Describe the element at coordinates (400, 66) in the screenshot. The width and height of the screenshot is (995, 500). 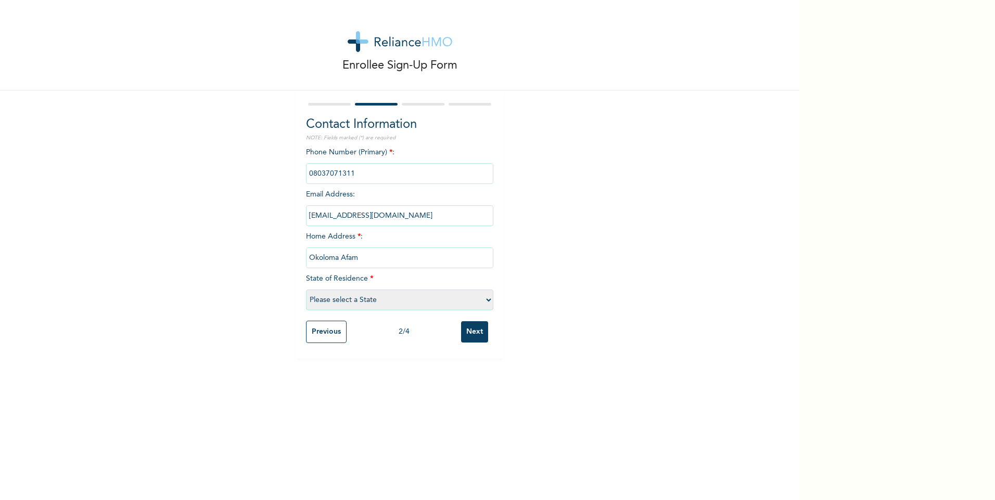
I see `p: Enrollee Sign-Up Form` at that location.